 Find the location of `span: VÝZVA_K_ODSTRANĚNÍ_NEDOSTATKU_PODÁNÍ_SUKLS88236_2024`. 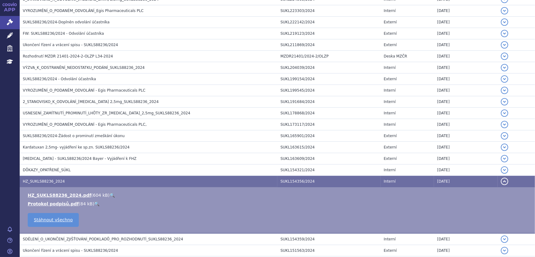

span: VÝZVA_K_ODSTRANĚNÍ_NEDOSTATKU_PODÁNÍ_SUKLS88236_2024 is located at coordinates (84, 68).